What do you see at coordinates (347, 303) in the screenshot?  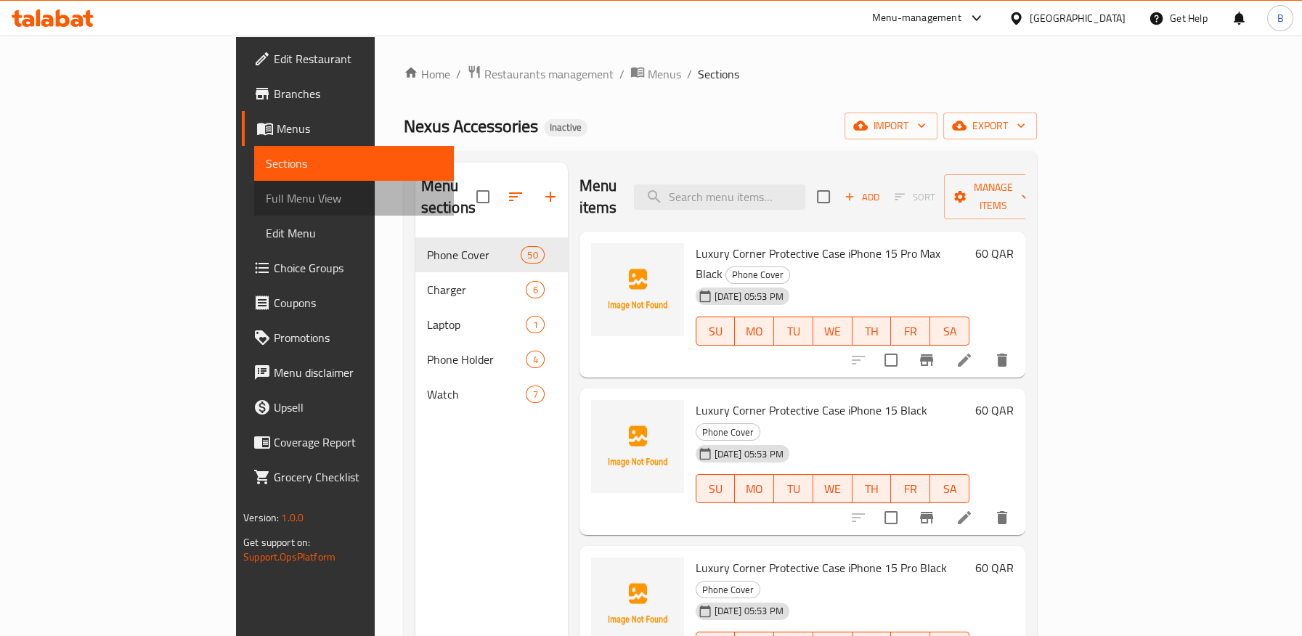 I see `a: Coupons` at bounding box center [347, 303].